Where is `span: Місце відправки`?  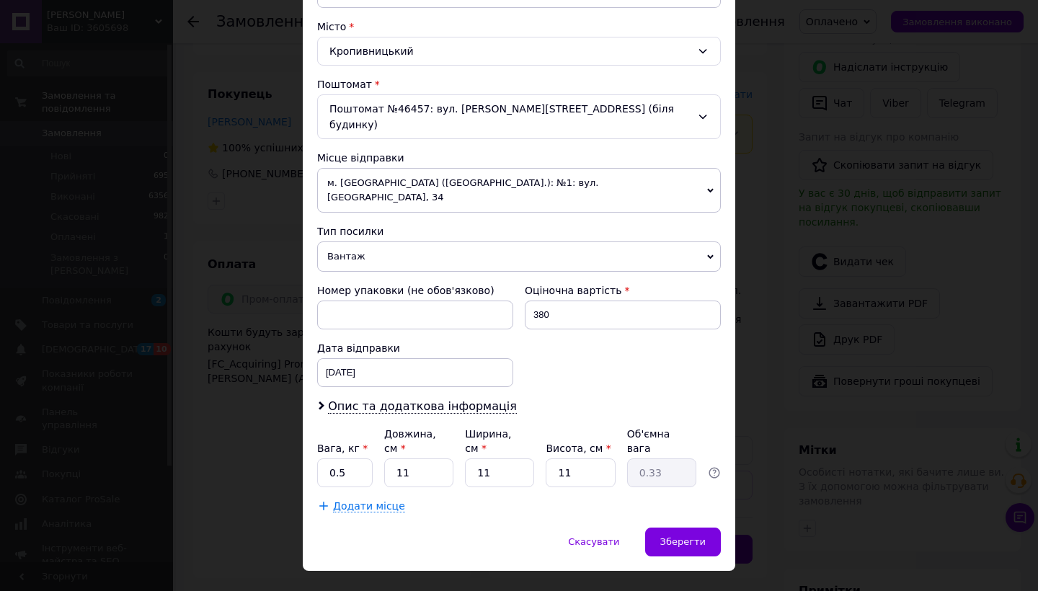 span: Місце відправки is located at coordinates (361, 158).